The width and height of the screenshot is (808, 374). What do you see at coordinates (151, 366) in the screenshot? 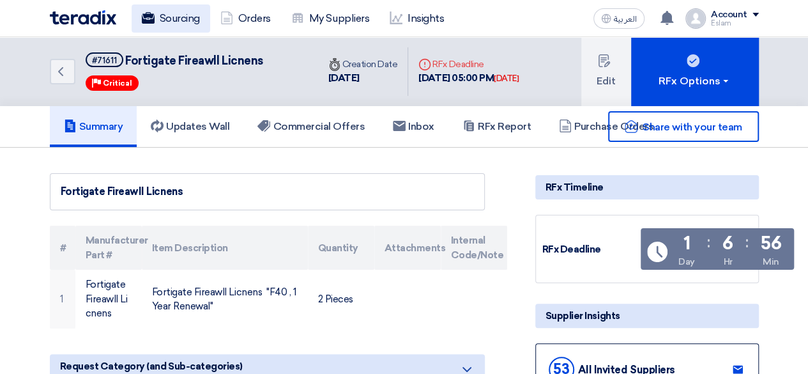
I see `span: Request Category (and Sub-categories)` at bounding box center [151, 366].